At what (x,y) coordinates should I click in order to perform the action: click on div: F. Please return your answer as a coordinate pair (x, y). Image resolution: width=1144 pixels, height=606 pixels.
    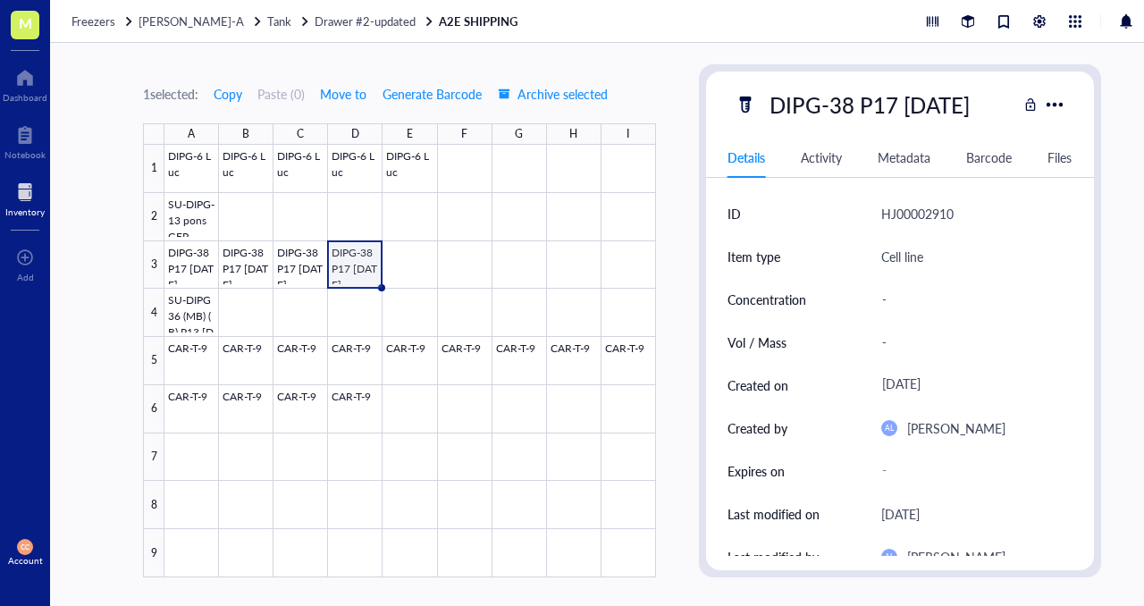
    Looking at the image, I should click on (464, 134).